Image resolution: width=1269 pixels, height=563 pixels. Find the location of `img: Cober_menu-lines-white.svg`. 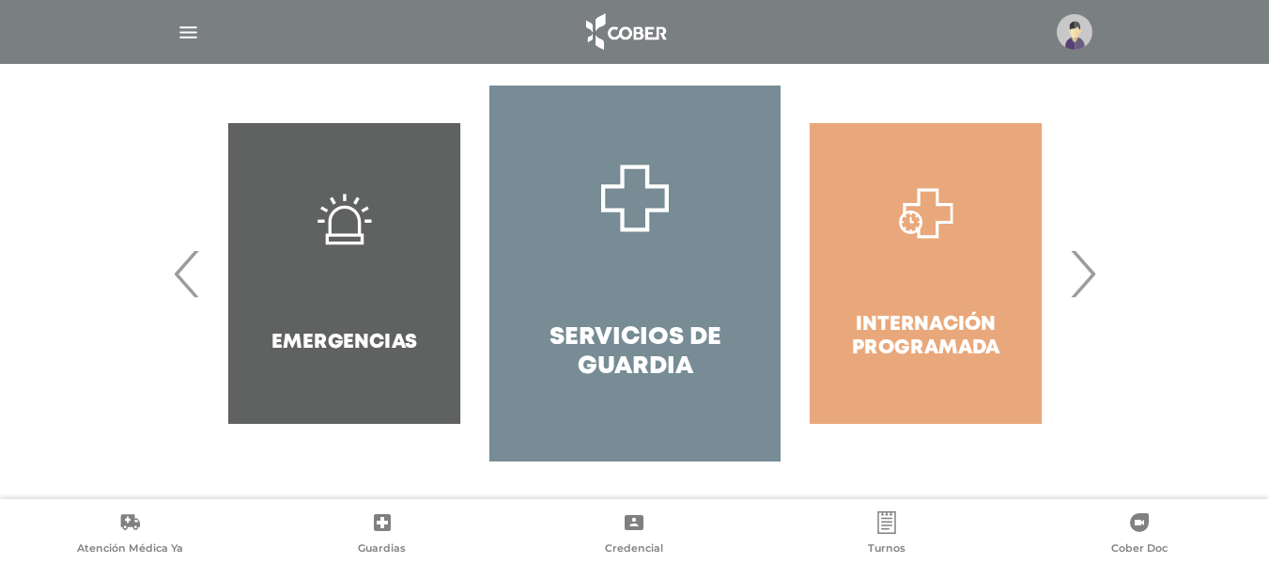

img: Cober_menu-lines-white.svg is located at coordinates (188, 32).